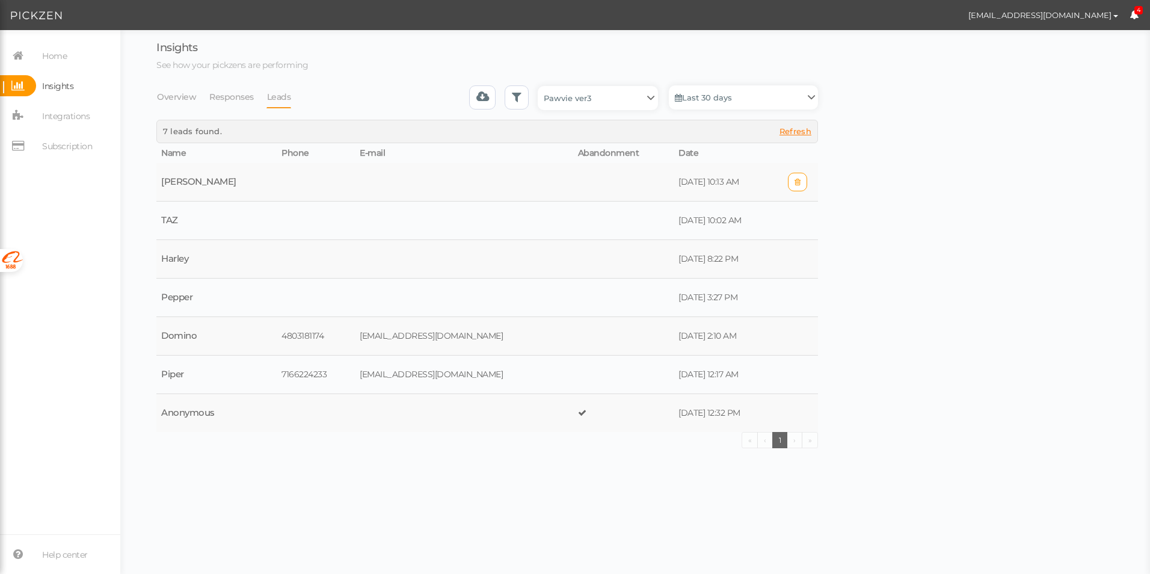 This screenshot has width=1150, height=574. I want to click on span: 7 leads found., so click(192, 131).